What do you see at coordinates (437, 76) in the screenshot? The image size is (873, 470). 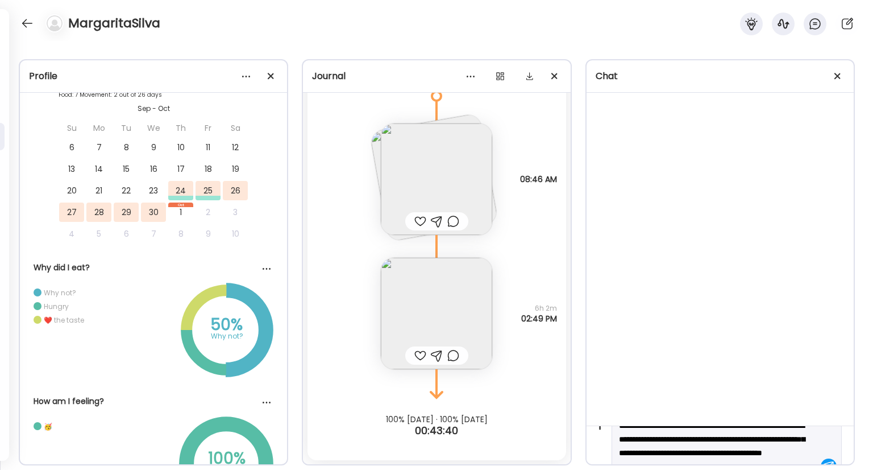 I see `div: Journal` at bounding box center [437, 76].